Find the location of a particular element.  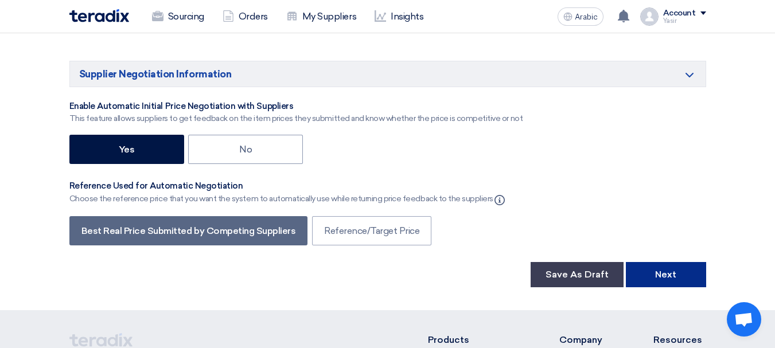

font: Products is located at coordinates (449, 340).